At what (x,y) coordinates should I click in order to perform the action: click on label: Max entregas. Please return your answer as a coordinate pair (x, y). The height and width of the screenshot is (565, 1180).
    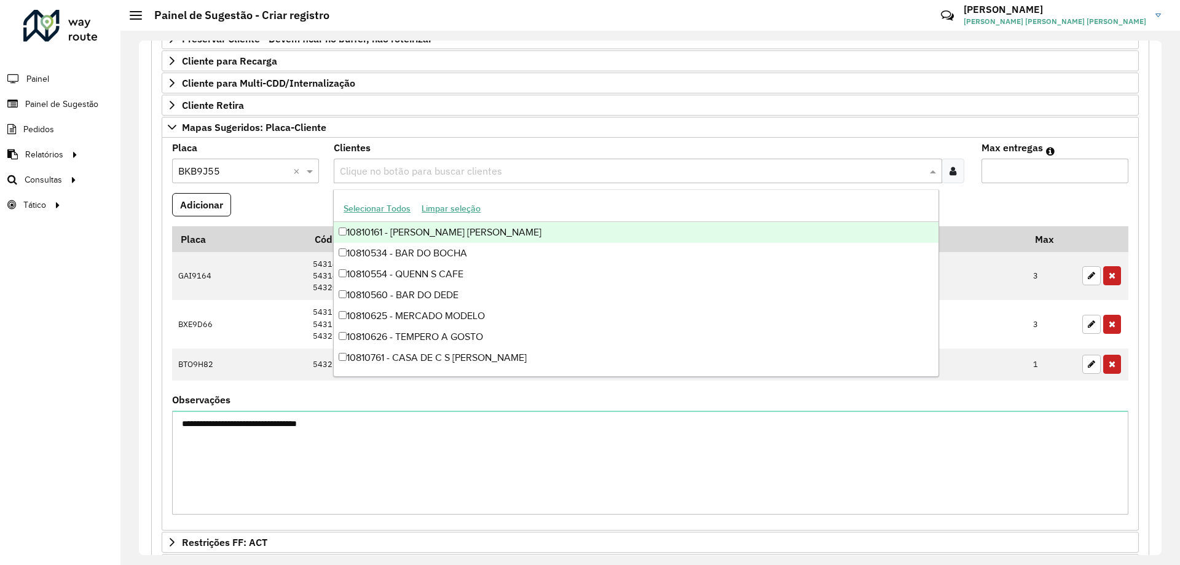
    Looking at the image, I should click on (1013, 148).